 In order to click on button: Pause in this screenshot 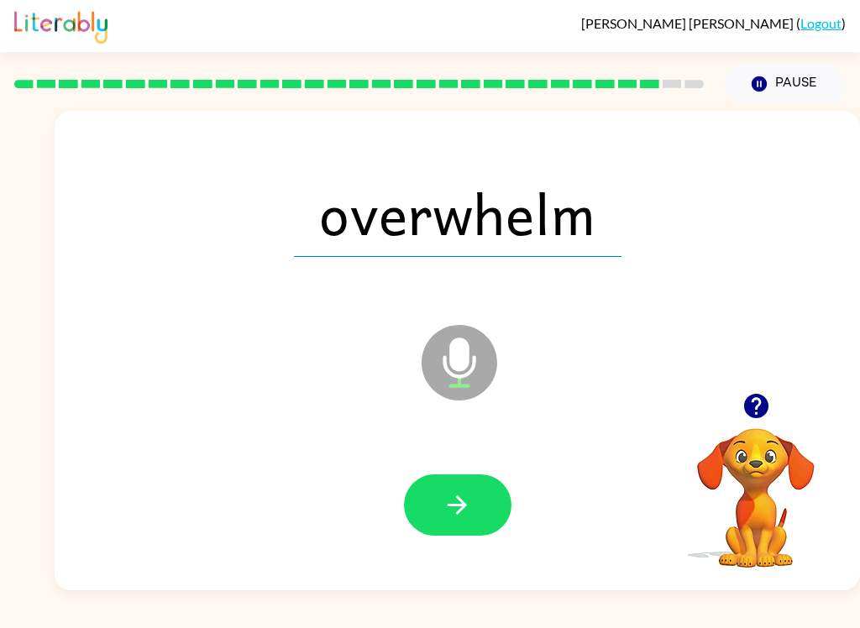, I will do `click(784, 84)`.